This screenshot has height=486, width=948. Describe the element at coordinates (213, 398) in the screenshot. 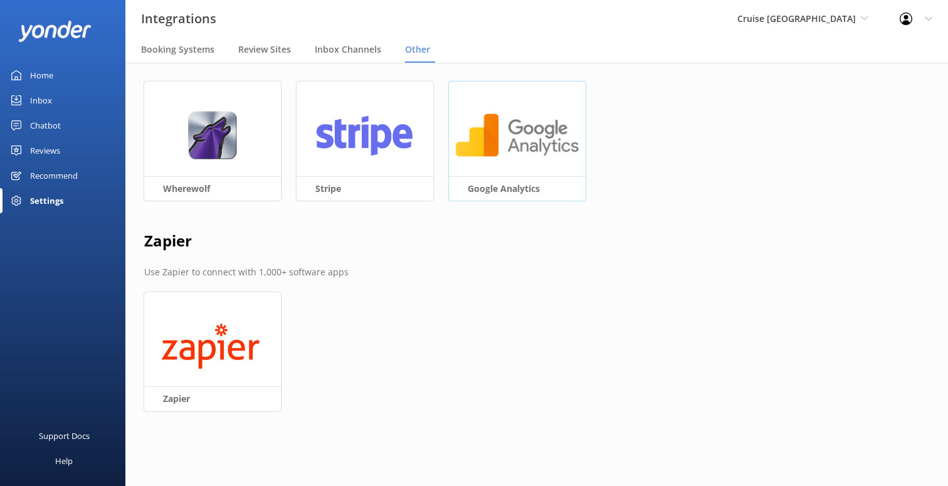

I see `h3: Zapier` at that location.